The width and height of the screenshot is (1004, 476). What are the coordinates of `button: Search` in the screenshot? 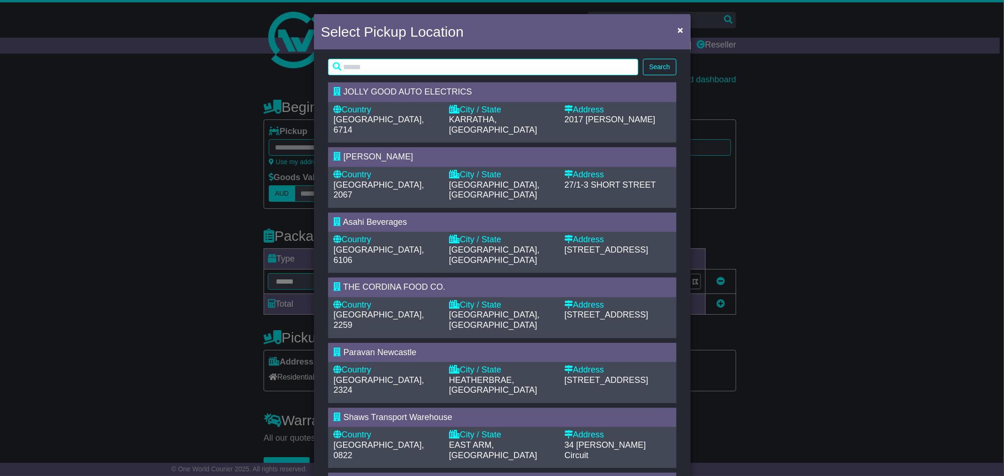 It's located at (659, 67).